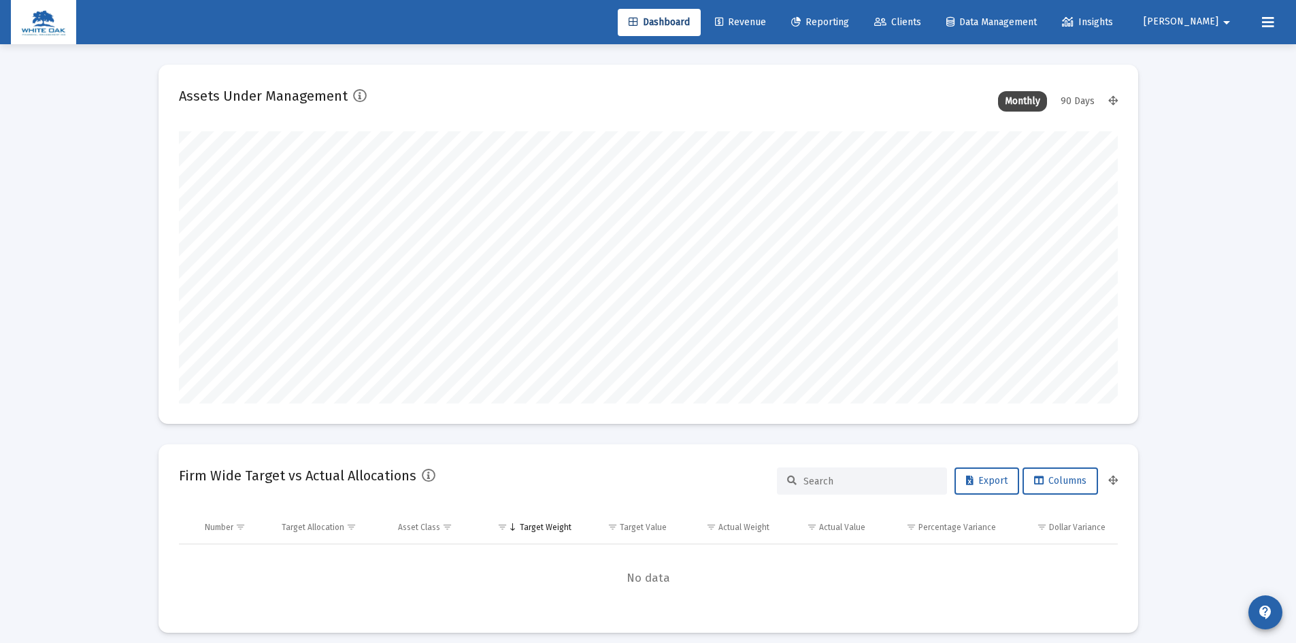  I want to click on span: Show filter options for column 'Number', so click(240, 526).